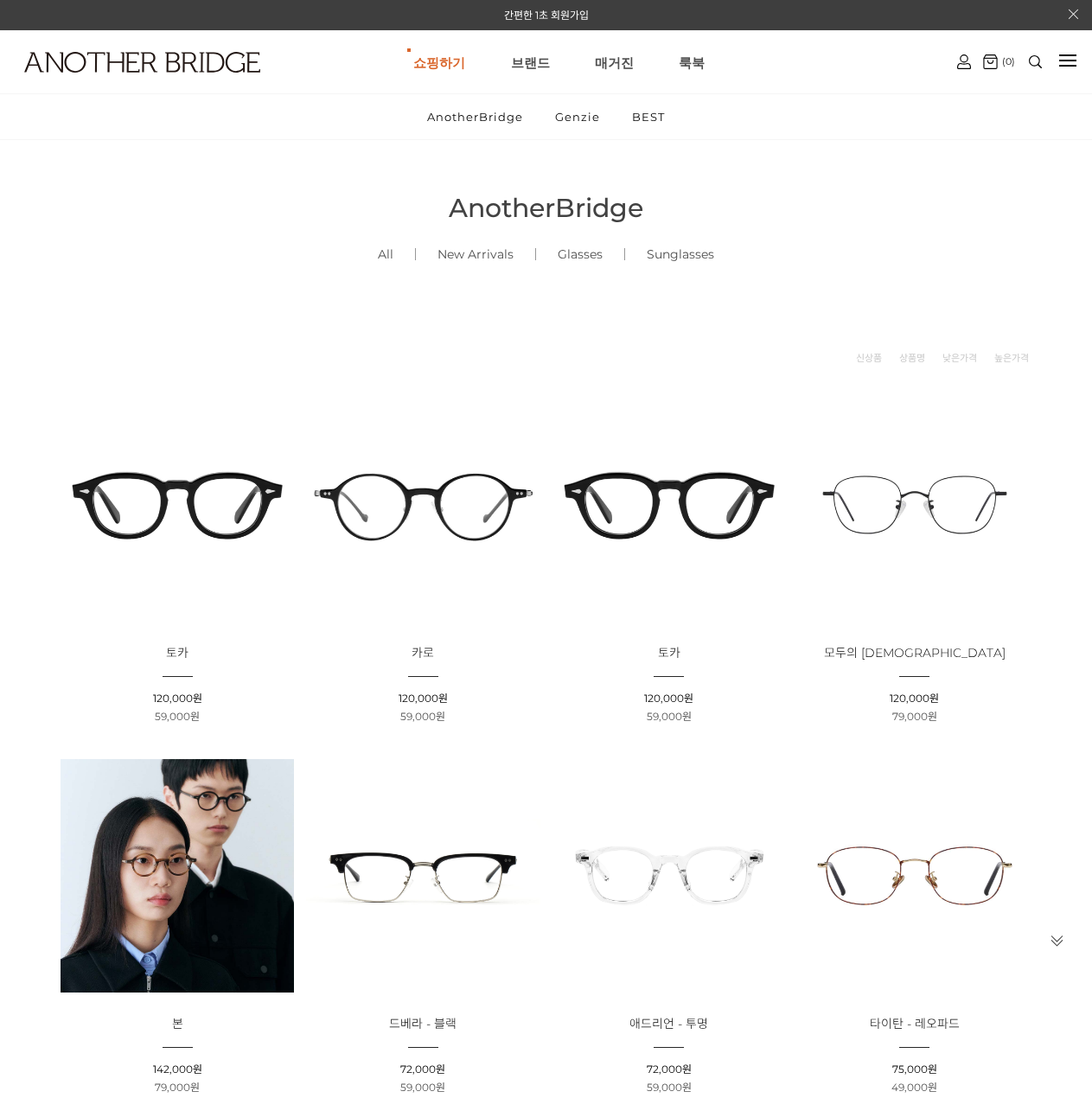 The height and width of the screenshot is (1098, 1092). What do you see at coordinates (423, 875) in the screenshot?
I see `img: 드베라 - 블랙 안경, 트렌디한 블랙 프레임 이미지` at bounding box center [423, 875].